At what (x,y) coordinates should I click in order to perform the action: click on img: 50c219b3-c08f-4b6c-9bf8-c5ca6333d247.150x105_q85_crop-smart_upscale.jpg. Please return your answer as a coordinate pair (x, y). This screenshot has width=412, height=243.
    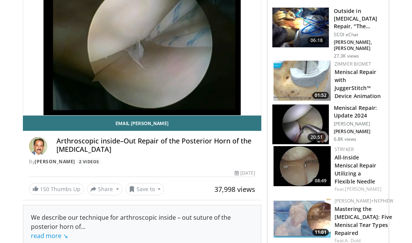
    Looking at the image, I should click on (302, 81).